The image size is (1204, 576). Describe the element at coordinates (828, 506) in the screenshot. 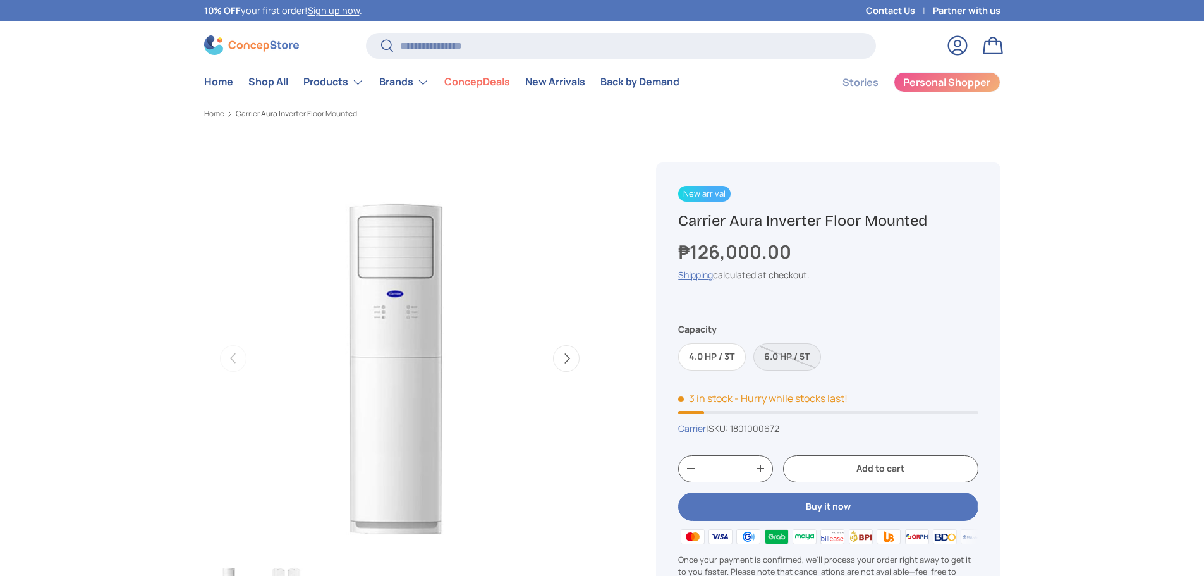

I see `button: Buy it now` at that location.